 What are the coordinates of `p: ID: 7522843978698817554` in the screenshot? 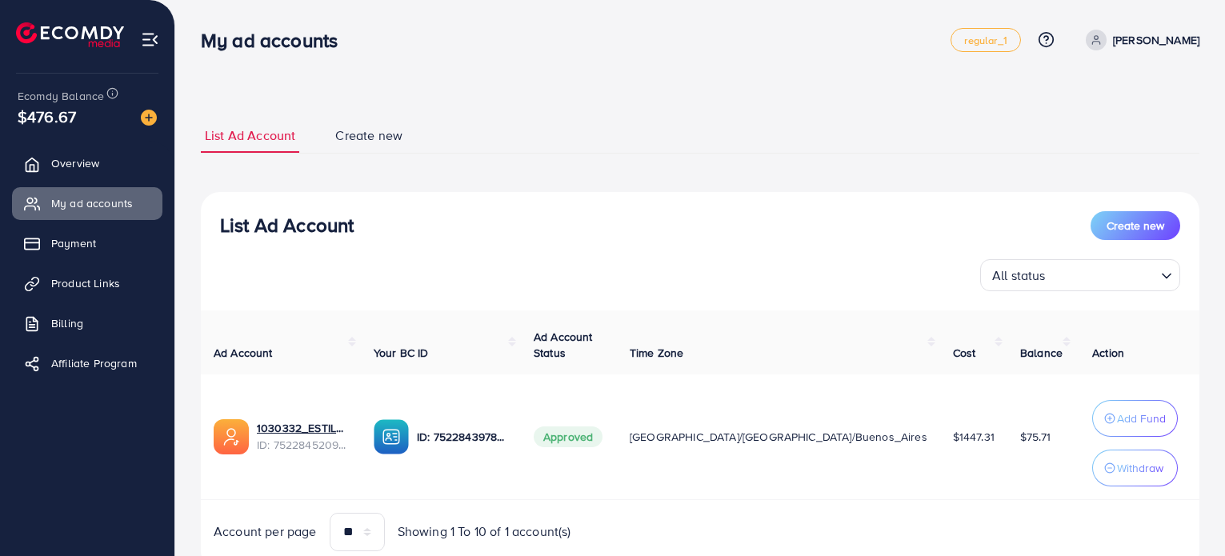 It's located at (463, 437).